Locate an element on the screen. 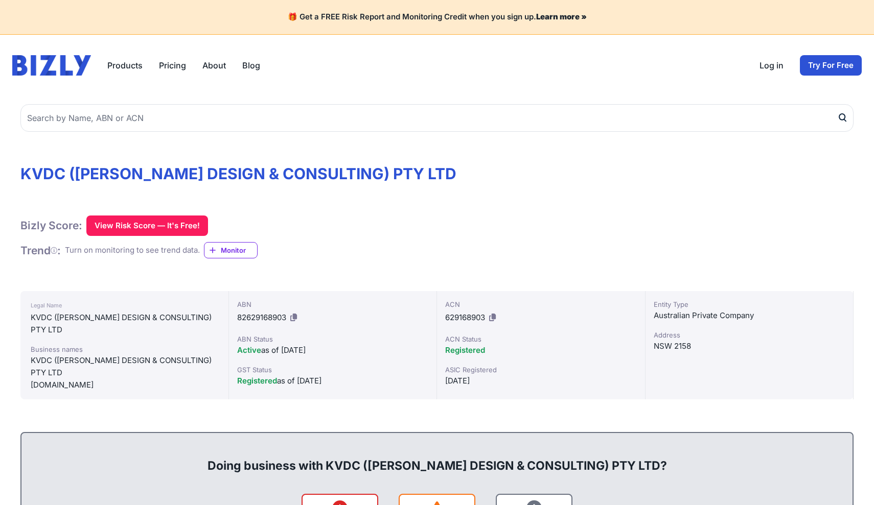  button: Products is located at coordinates (125, 65).